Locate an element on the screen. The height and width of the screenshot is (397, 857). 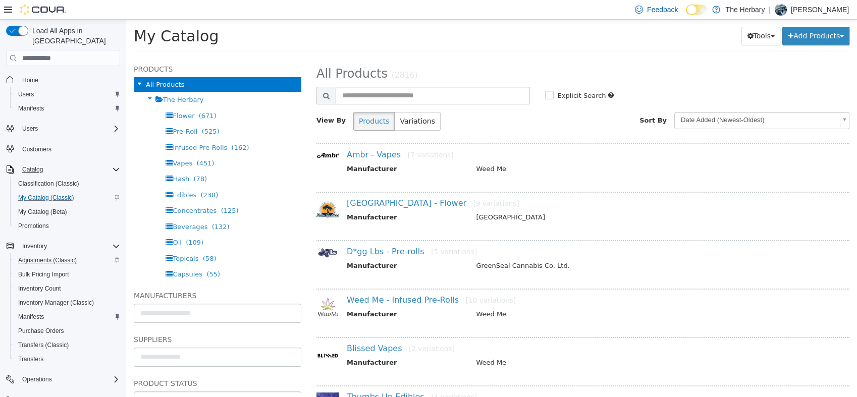
span: (132) is located at coordinates (94, 207).